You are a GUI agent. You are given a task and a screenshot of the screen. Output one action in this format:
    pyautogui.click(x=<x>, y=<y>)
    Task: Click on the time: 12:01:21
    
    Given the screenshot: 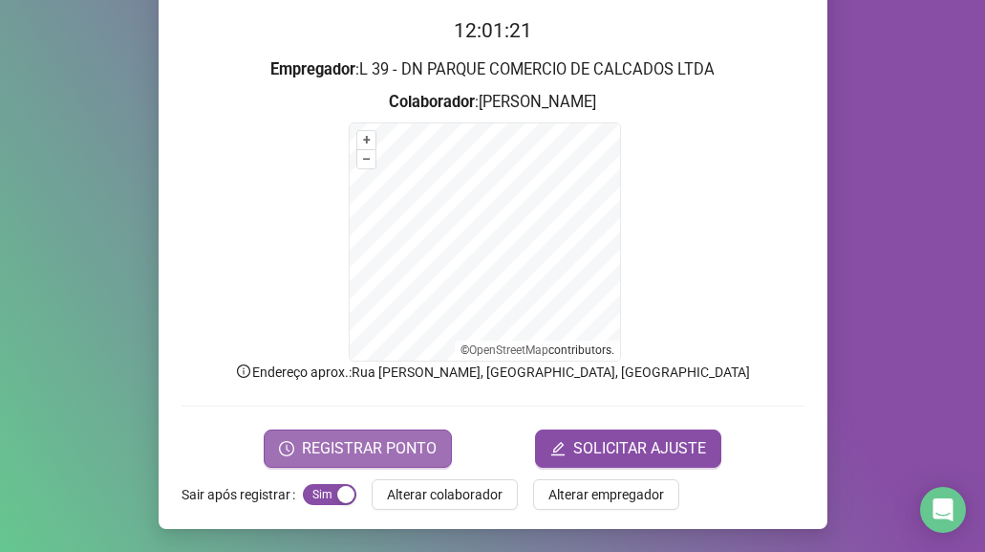 What is the action you would take?
    pyautogui.click(x=493, y=31)
    